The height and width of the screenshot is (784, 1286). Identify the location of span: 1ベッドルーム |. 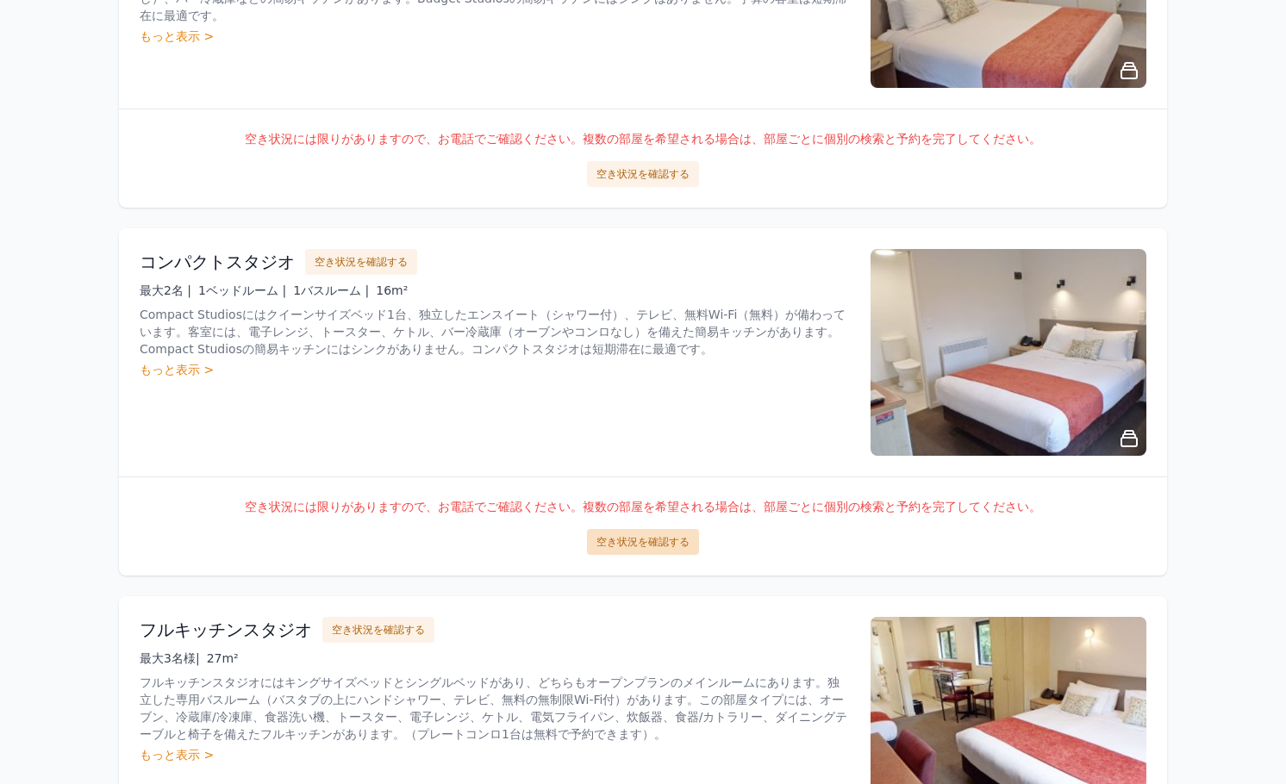
(242, 291).